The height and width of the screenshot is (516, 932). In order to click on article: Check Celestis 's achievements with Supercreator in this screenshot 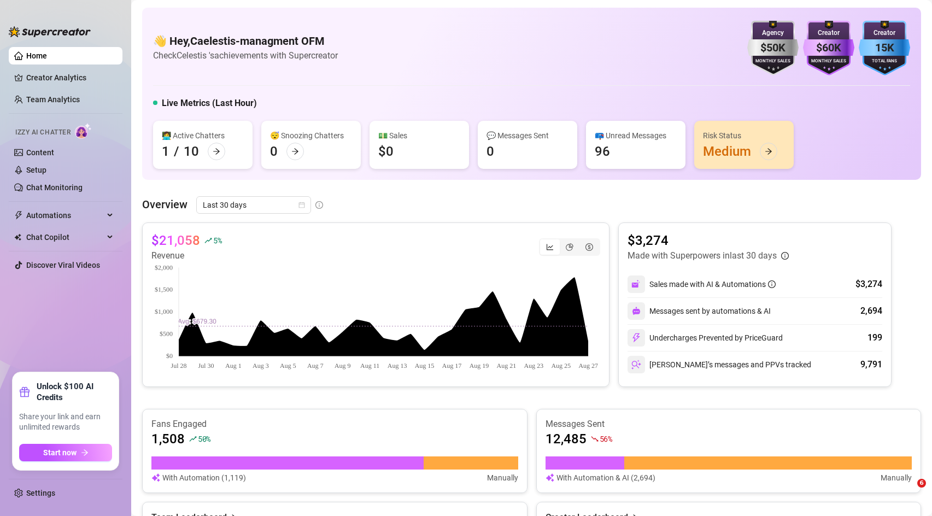, I will do `click(245, 55)`.